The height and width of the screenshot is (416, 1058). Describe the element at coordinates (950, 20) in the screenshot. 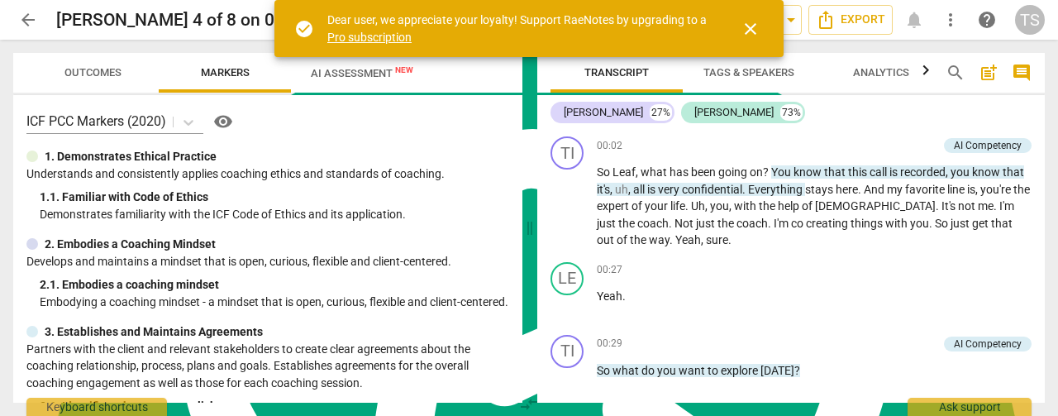

I see `span: more_vert` at that location.